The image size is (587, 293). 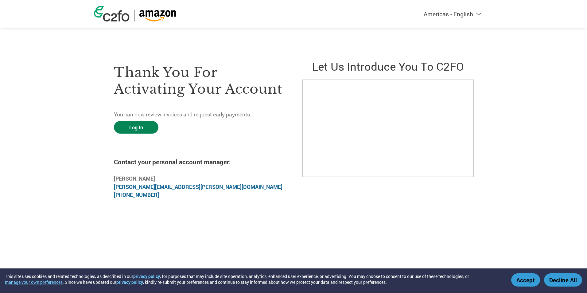 What do you see at coordinates (199, 162) in the screenshot?
I see `h4: Contact your personal account manager:` at bounding box center [199, 162].